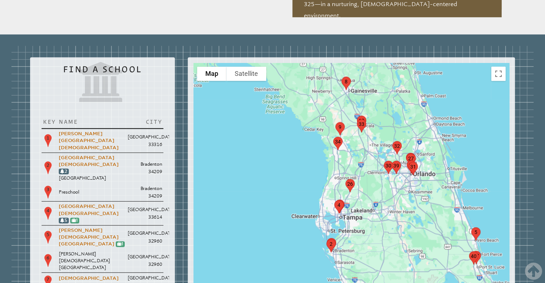 The height and width of the screenshot is (283, 545). Describe the element at coordinates (339, 207) in the screenshot. I see `div: marker4` at that location.